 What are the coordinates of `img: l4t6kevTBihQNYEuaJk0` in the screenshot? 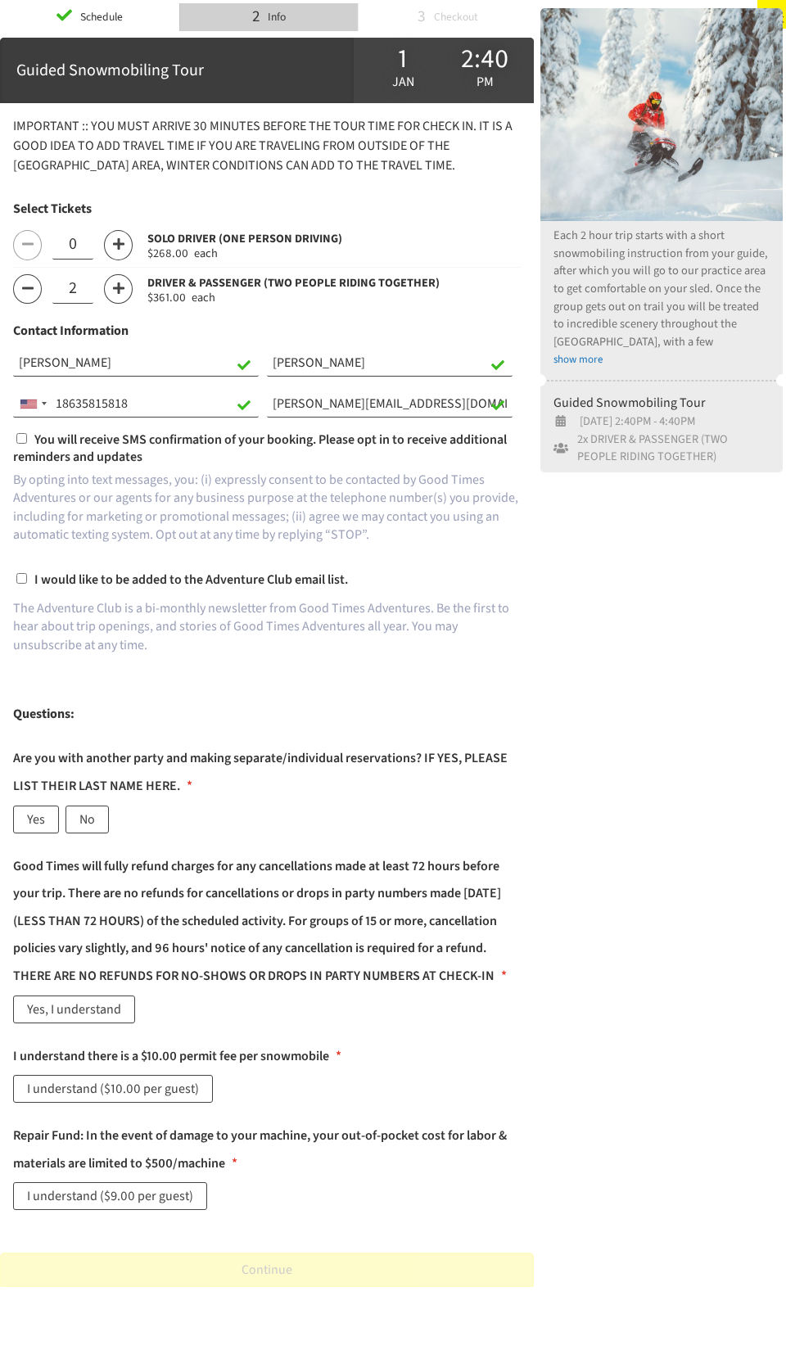 It's located at (662, 115).